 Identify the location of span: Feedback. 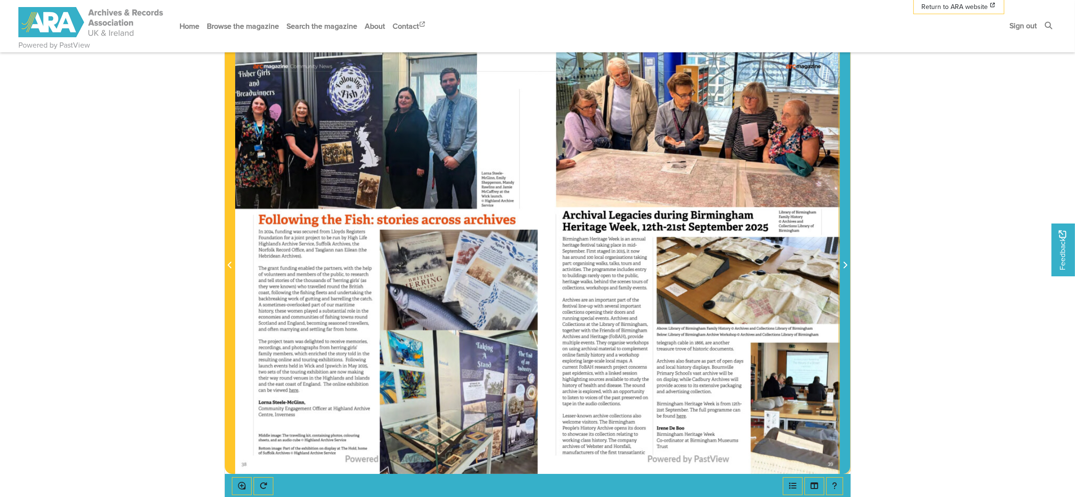
(1063, 250).